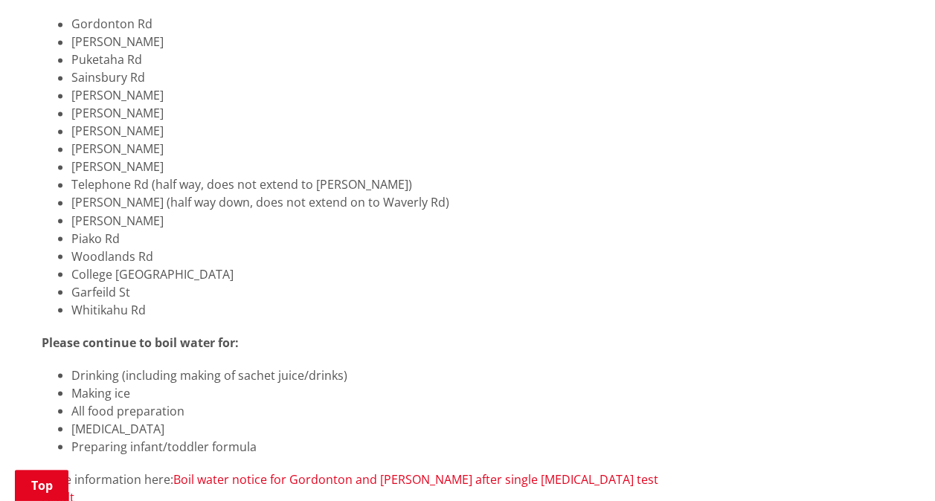 The image size is (935, 501). I want to click on li: Preparing infant/toddler formula, so click(373, 446).